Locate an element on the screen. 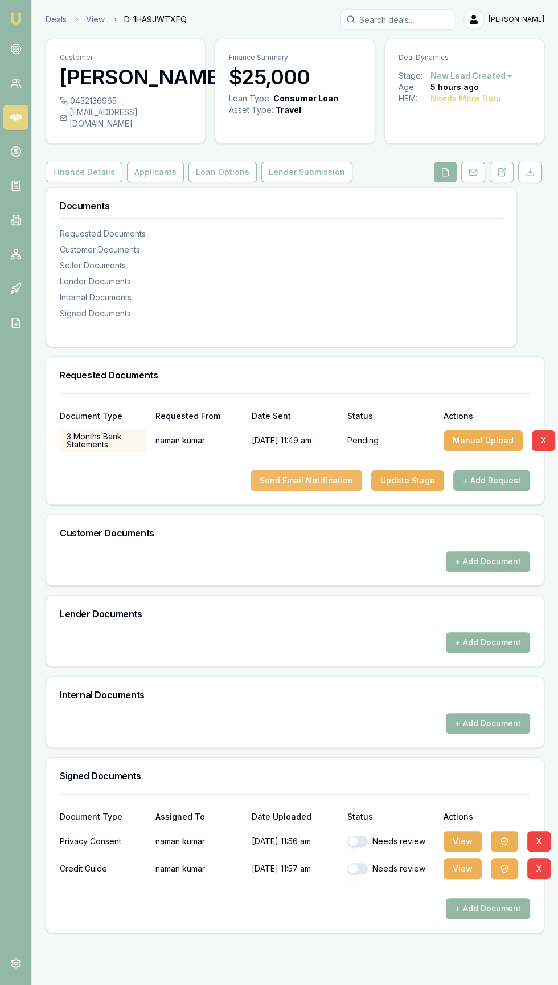  p: Deal Dynamics is located at coordinates (464, 58).